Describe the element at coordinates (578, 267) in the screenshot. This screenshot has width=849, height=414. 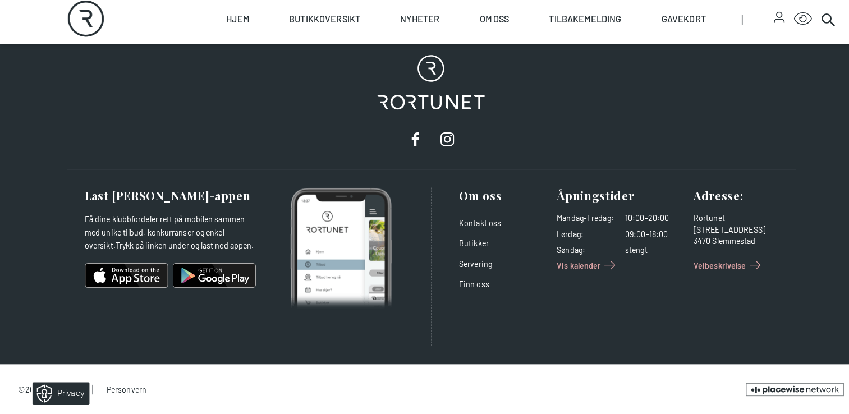
I see `a: Vis kalender` at that location.